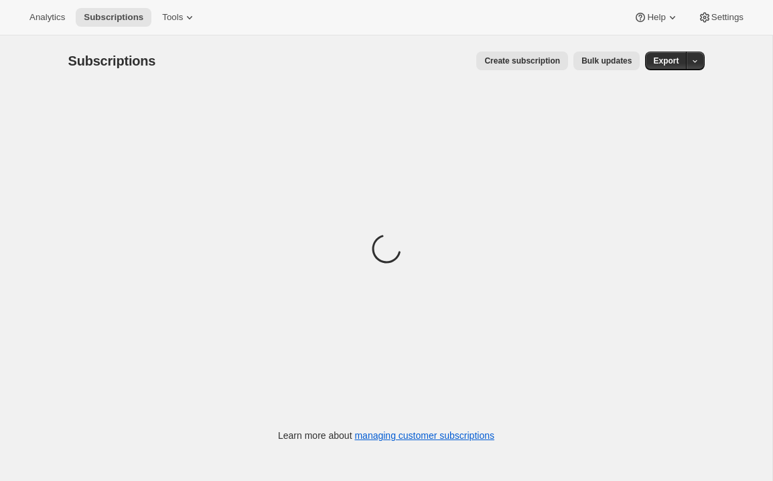 The width and height of the screenshot is (773, 481). I want to click on button: Help, so click(655, 17).